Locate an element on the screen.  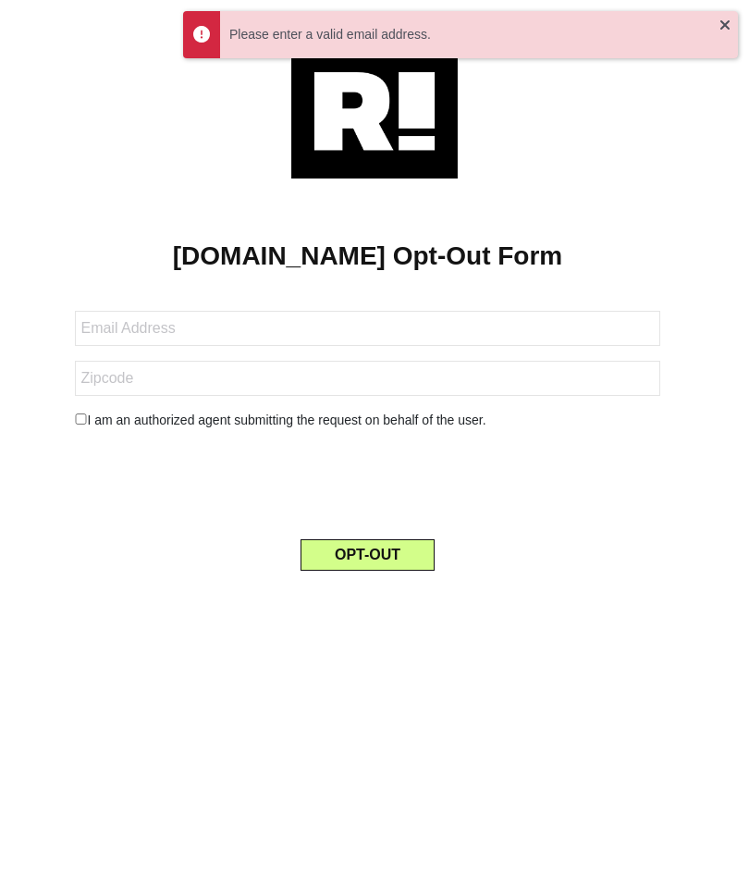
input: Zipcode is located at coordinates (367, 378).